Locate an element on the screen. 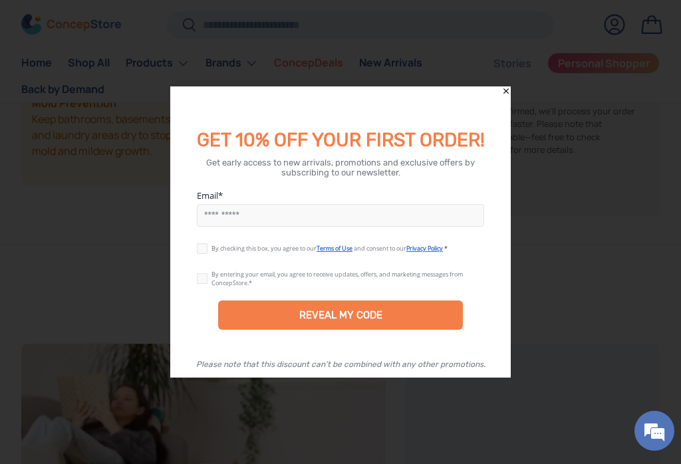  textarea: Type your message and click 'Submit' is located at coordinates (130, 340).